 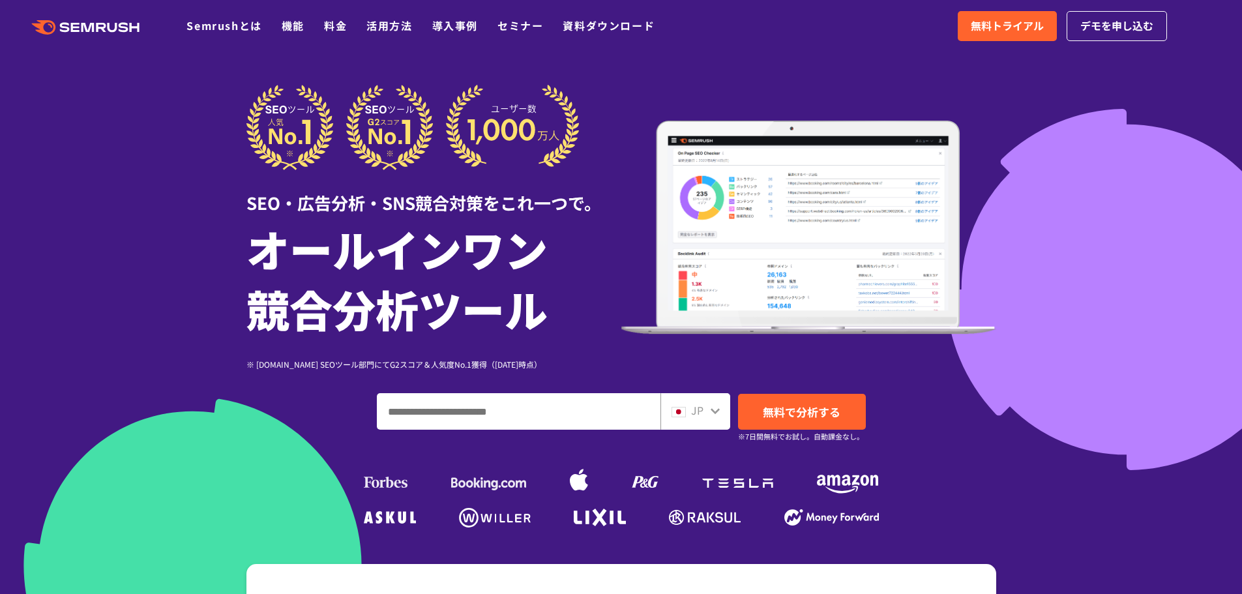 I want to click on a: 無料トライアル, so click(x=1007, y=26).